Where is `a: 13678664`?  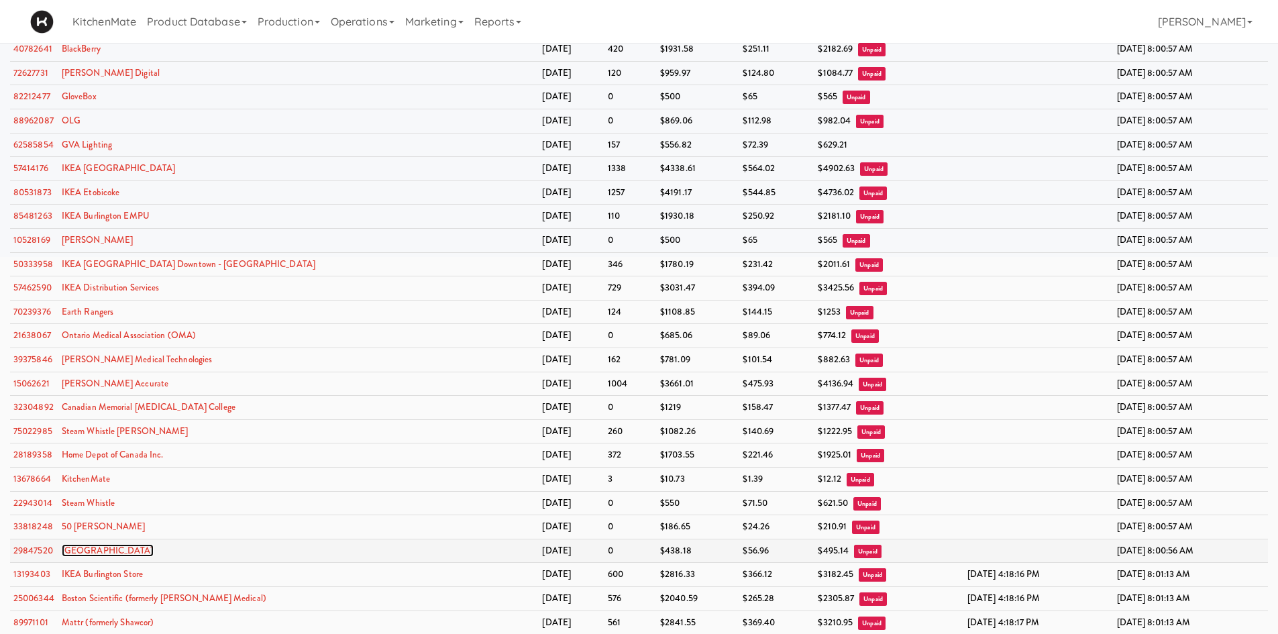
a: 13678664 is located at coordinates (32, 478).